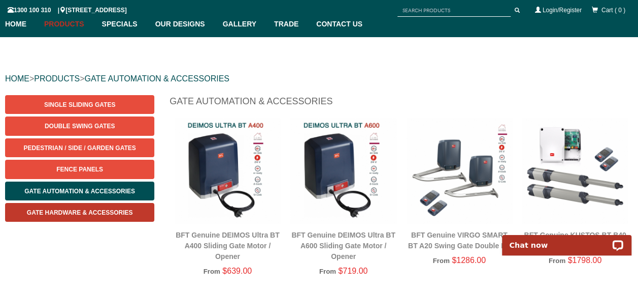 The height and width of the screenshot is (291, 638). Describe the element at coordinates (68, 24) in the screenshot. I see `a: Products` at that location.